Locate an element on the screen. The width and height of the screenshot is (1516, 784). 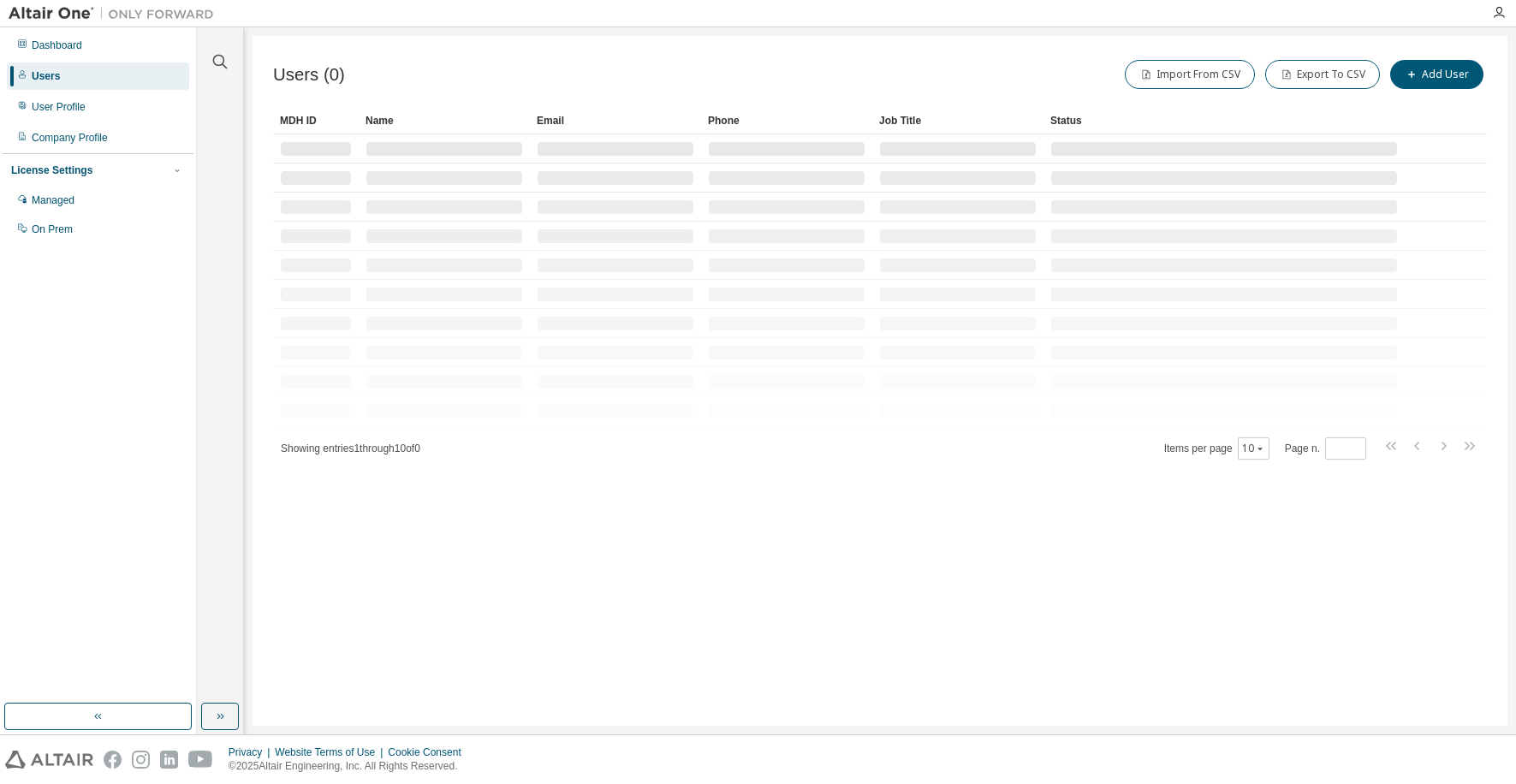
div: Email is located at coordinates (615, 121).